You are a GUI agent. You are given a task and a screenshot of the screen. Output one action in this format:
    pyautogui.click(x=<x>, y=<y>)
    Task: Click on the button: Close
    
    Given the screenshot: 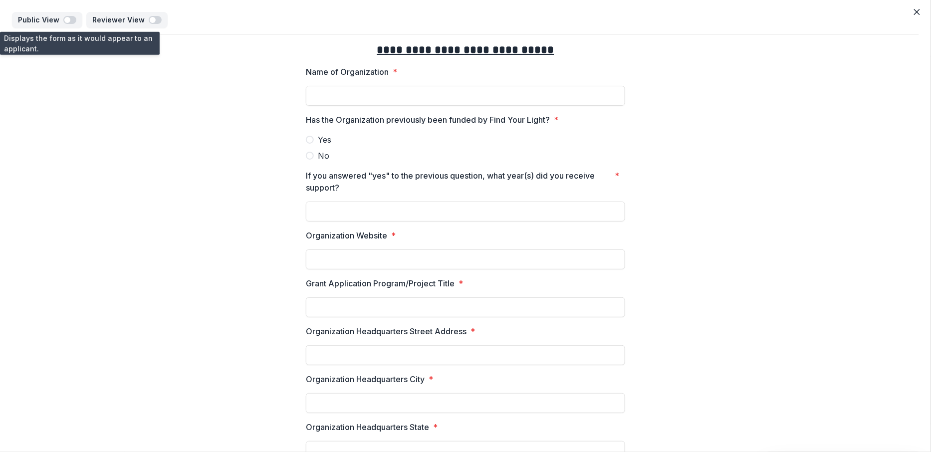 What is the action you would take?
    pyautogui.click(x=917, y=12)
    